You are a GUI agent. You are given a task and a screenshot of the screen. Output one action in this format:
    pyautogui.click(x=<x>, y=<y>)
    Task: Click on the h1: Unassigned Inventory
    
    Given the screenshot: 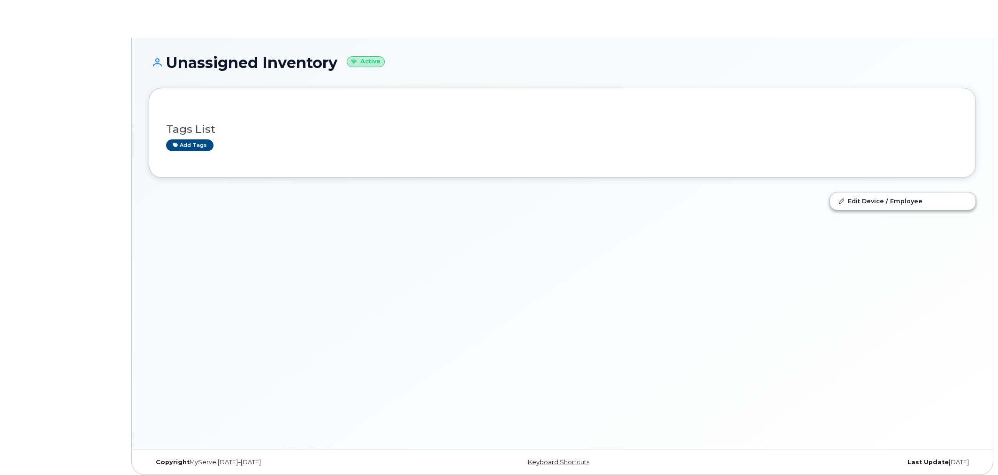 What is the action you would take?
    pyautogui.click(x=562, y=62)
    